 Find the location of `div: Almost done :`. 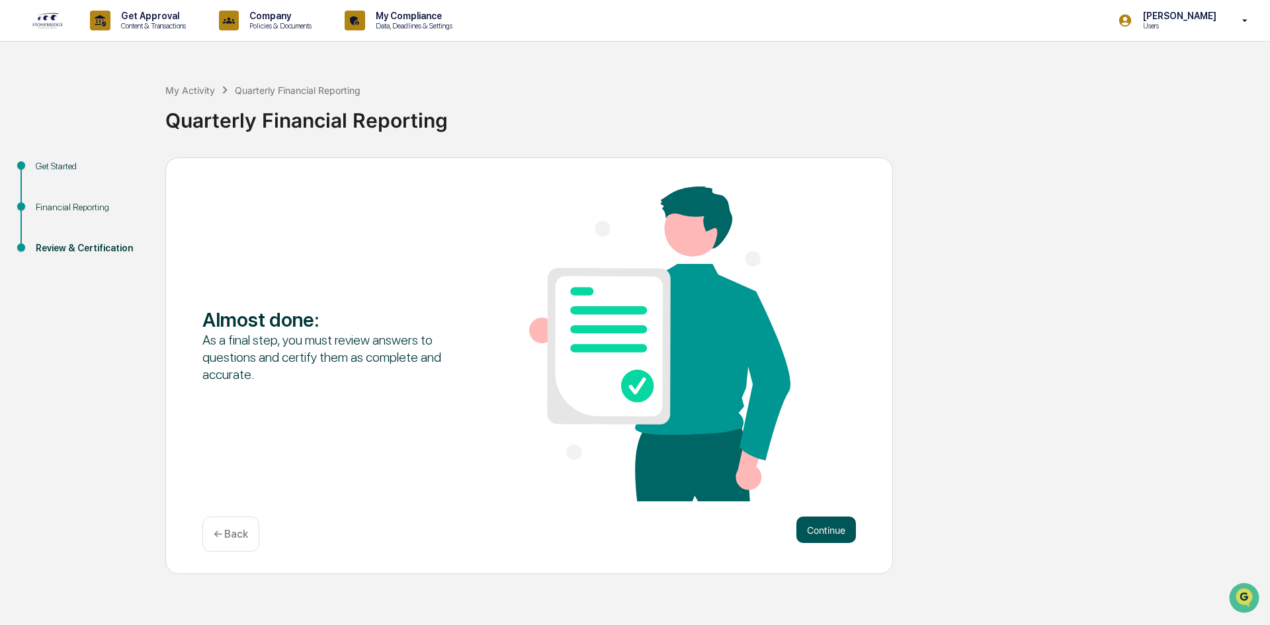

div: Almost done : is located at coordinates (333, 319).